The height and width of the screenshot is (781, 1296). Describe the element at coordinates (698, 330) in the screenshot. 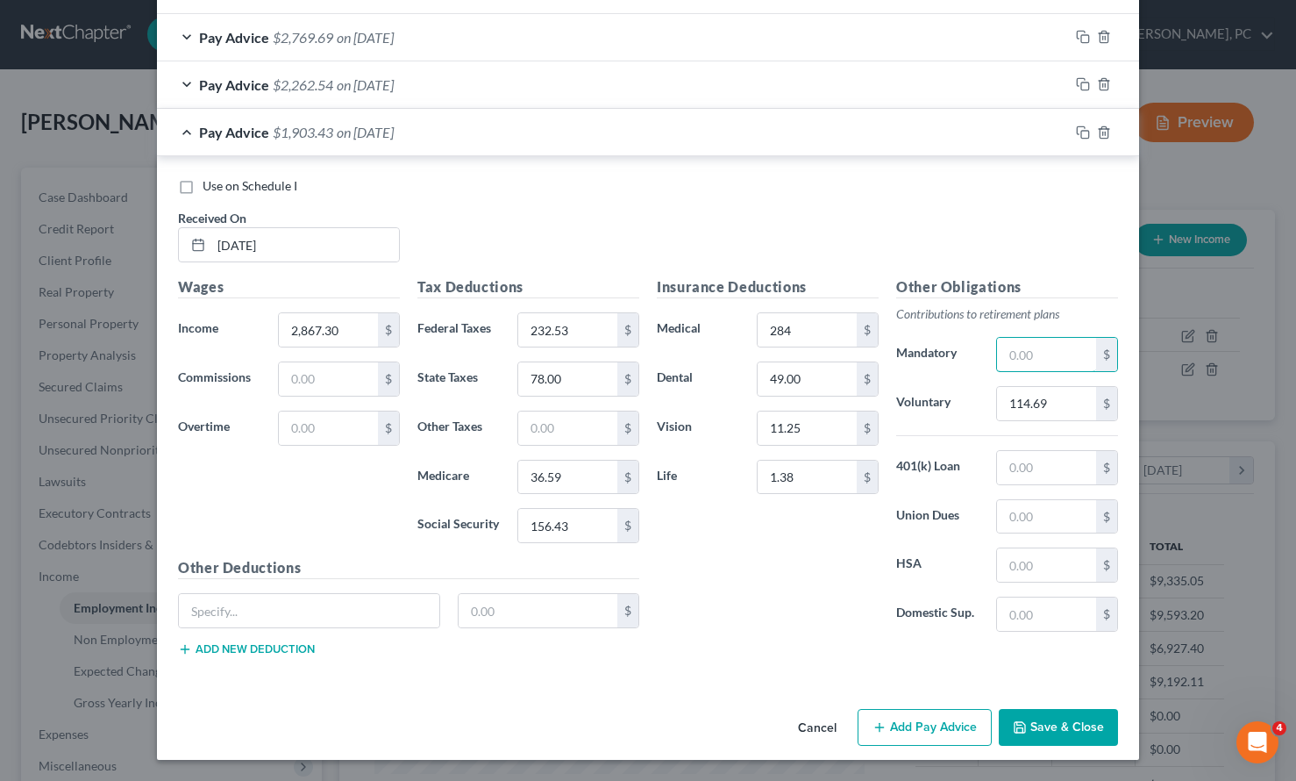

I see `label: Medical` at that location.